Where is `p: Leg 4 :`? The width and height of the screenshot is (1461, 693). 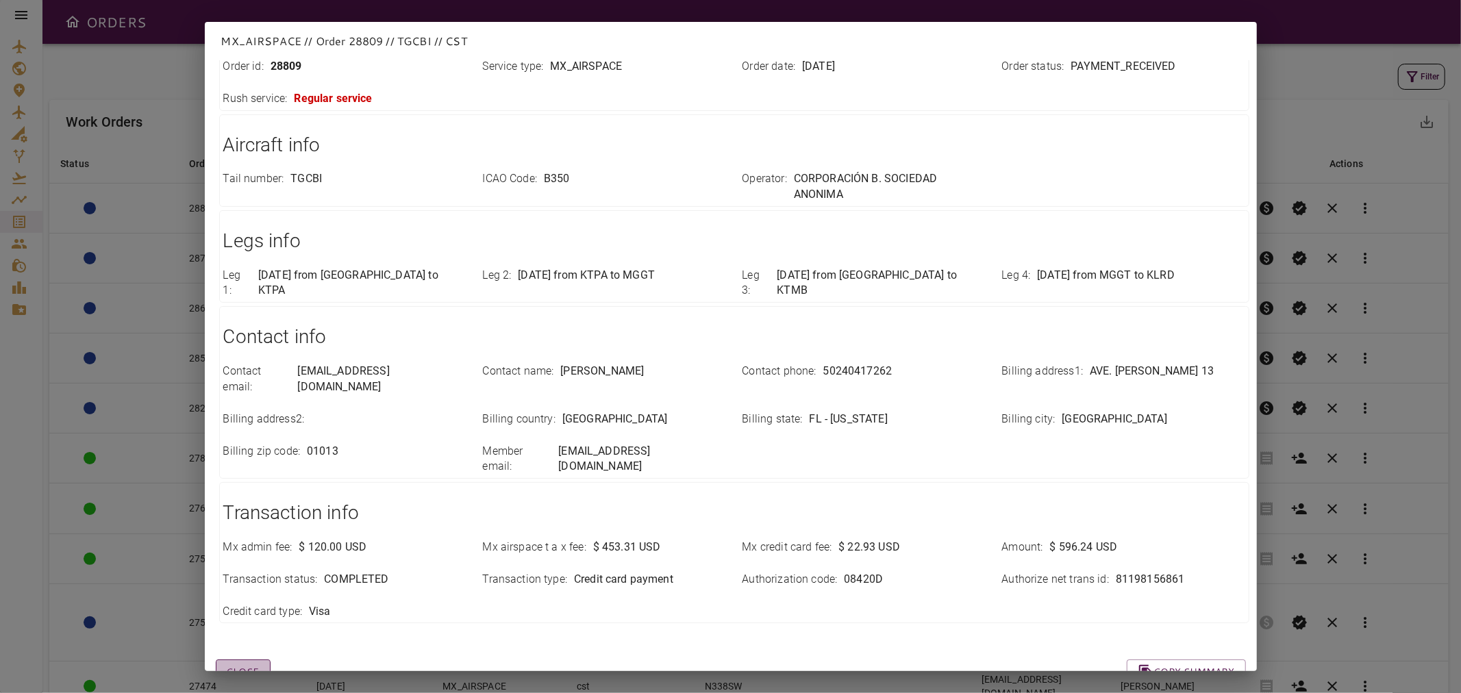
p: Leg 4 : is located at coordinates (1017, 275).